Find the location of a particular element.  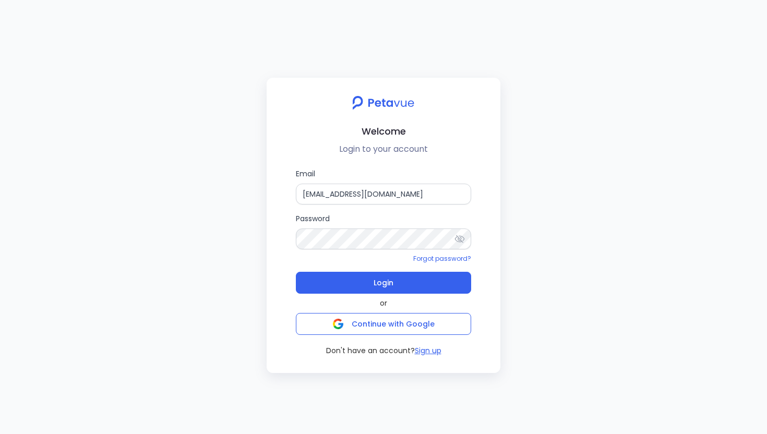

input: Email is located at coordinates (383, 194).